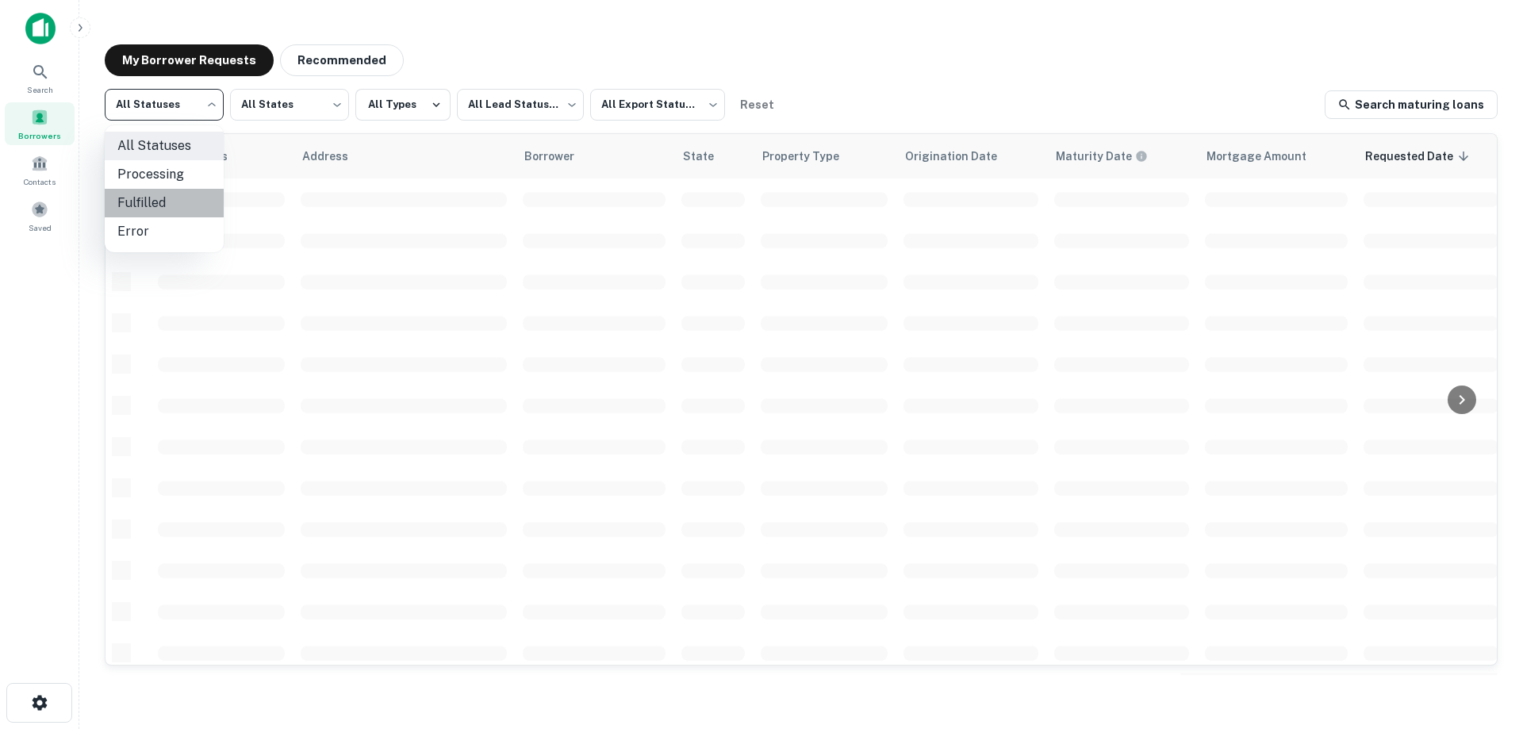 Image resolution: width=1523 pixels, height=729 pixels. Describe the element at coordinates (164, 146) in the screenshot. I see `li: All Statuses` at that location.